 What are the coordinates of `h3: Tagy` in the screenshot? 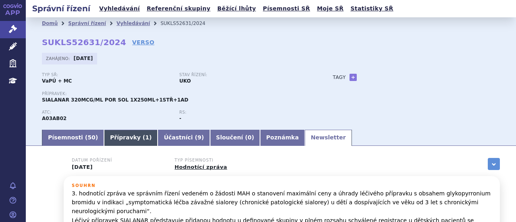 It's located at (339, 77).